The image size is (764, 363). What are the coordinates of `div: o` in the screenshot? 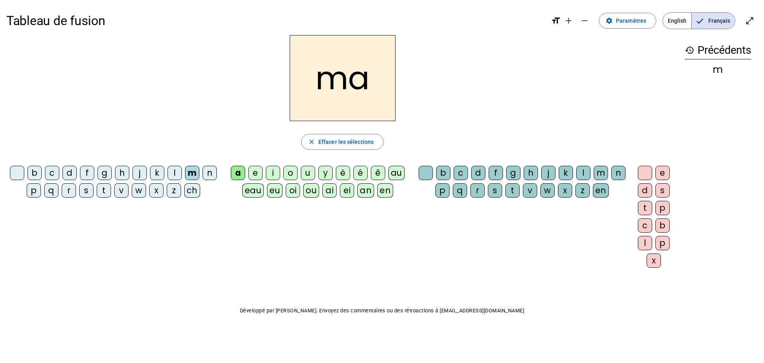 It's located at (291, 173).